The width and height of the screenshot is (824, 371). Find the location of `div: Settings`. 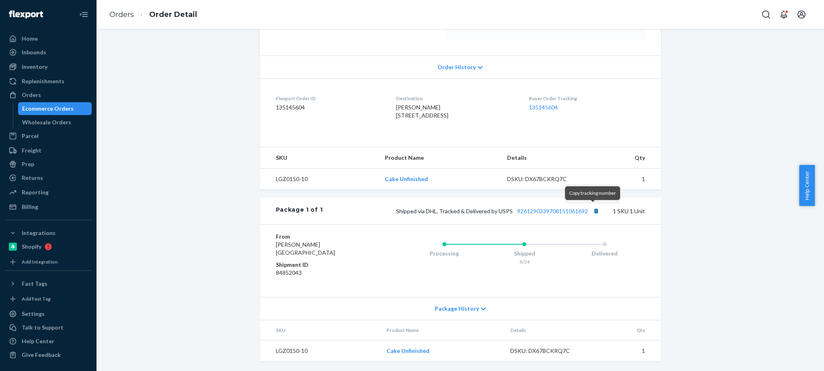

div: Settings is located at coordinates (33, 314).